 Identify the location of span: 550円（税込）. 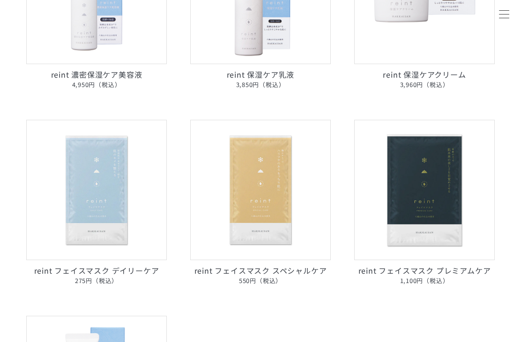
(260, 281).